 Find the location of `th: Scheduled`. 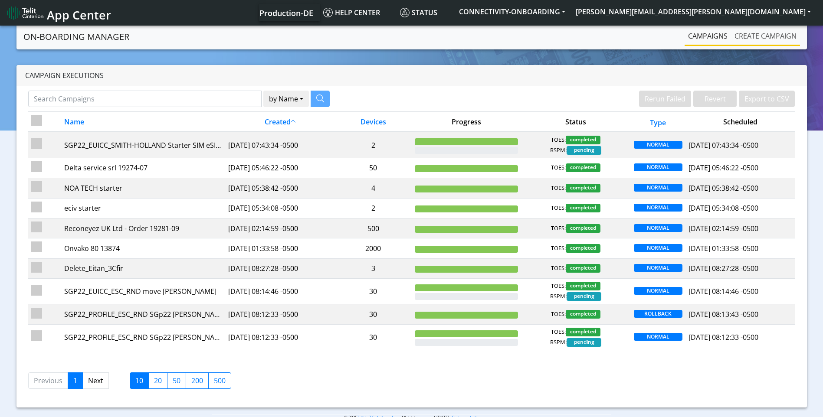

th: Scheduled is located at coordinates (740, 122).